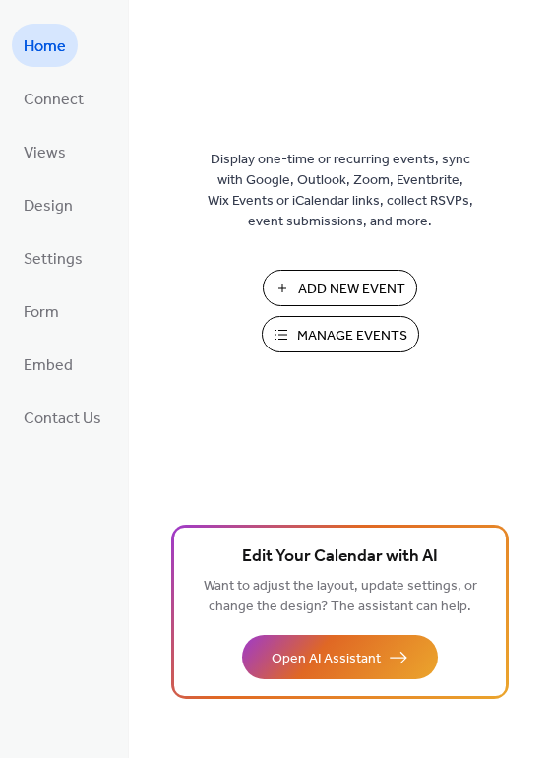  I want to click on button: Add New Event, so click(339, 287).